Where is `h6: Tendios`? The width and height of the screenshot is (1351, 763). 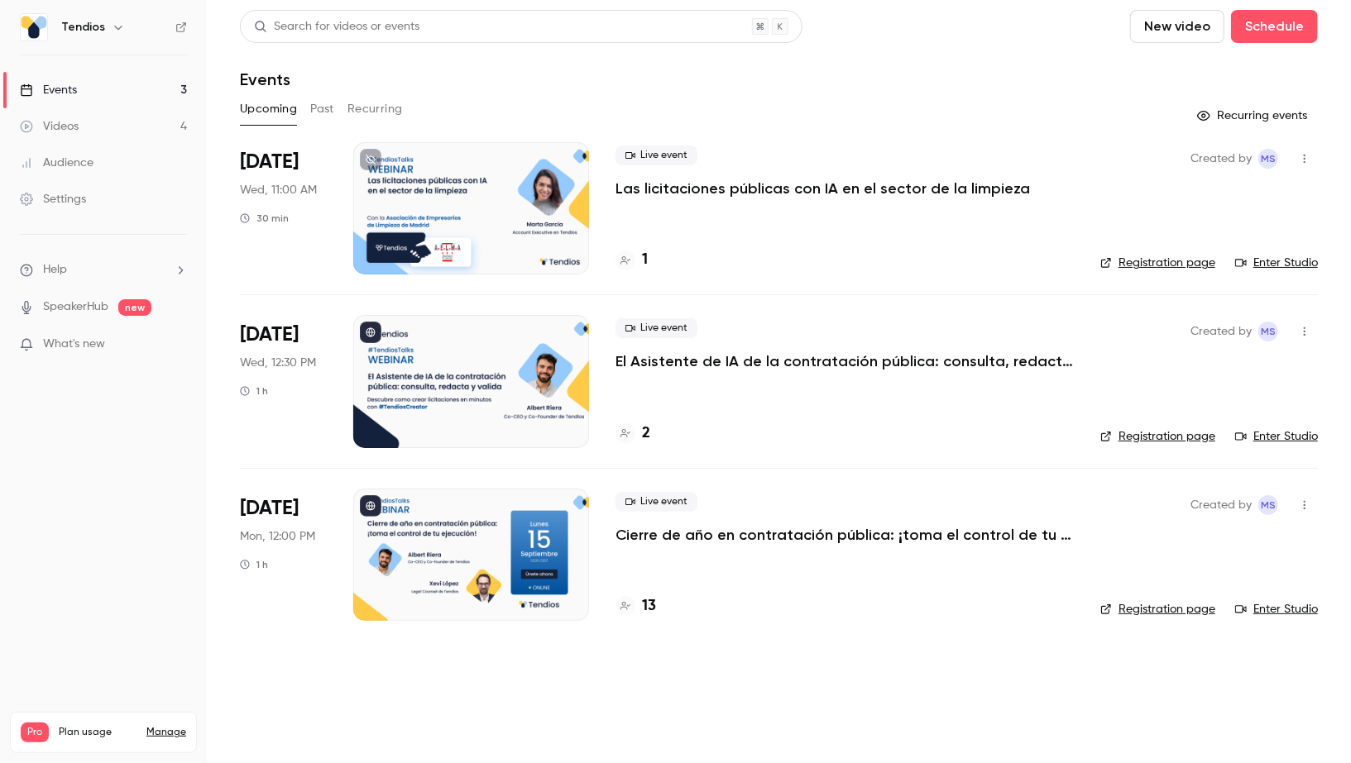 h6: Tendios is located at coordinates (83, 27).